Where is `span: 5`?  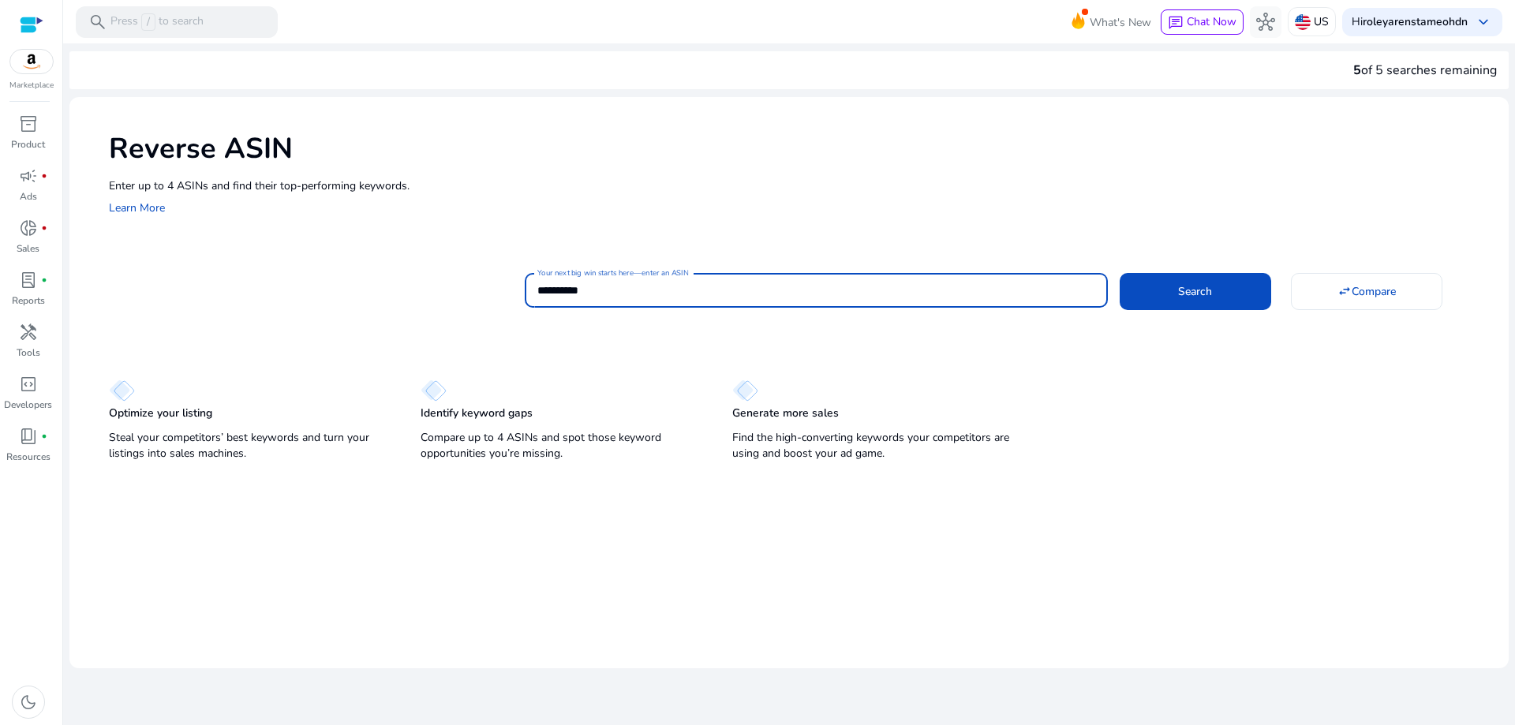 span: 5 is located at coordinates (1357, 70).